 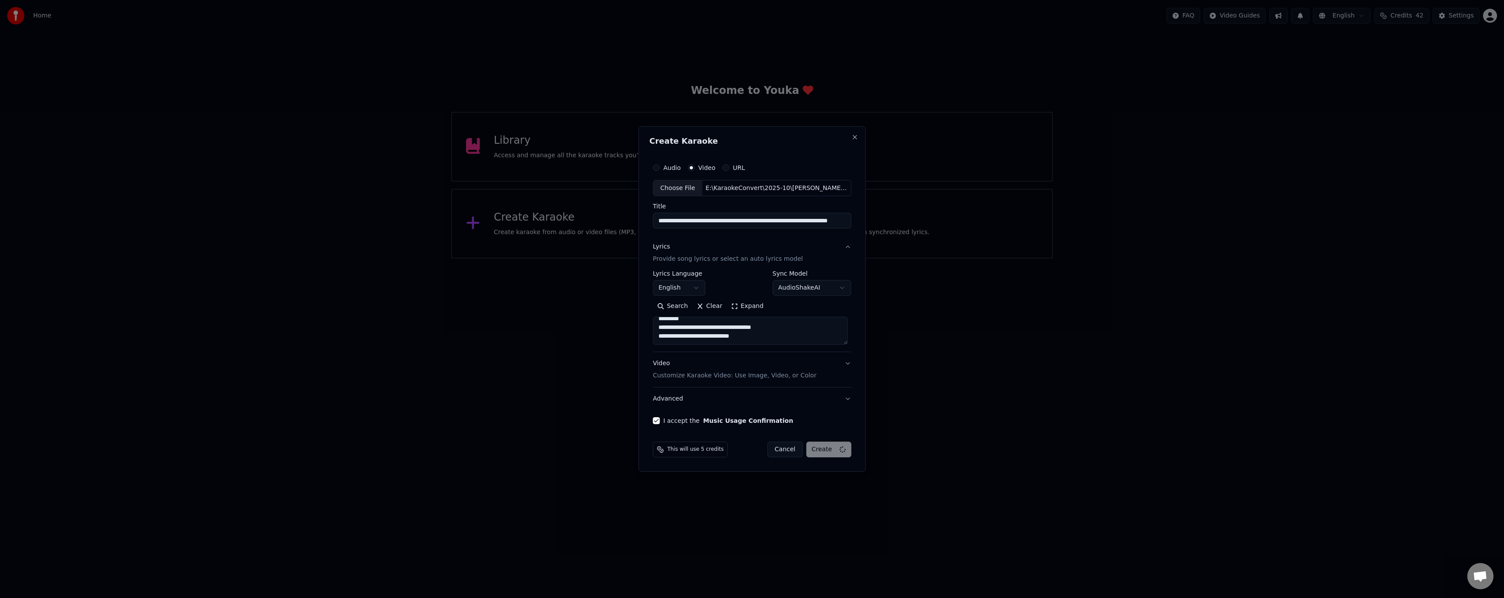 What do you see at coordinates (678, 188) in the screenshot?
I see `div: Choose File` at bounding box center [678, 188].